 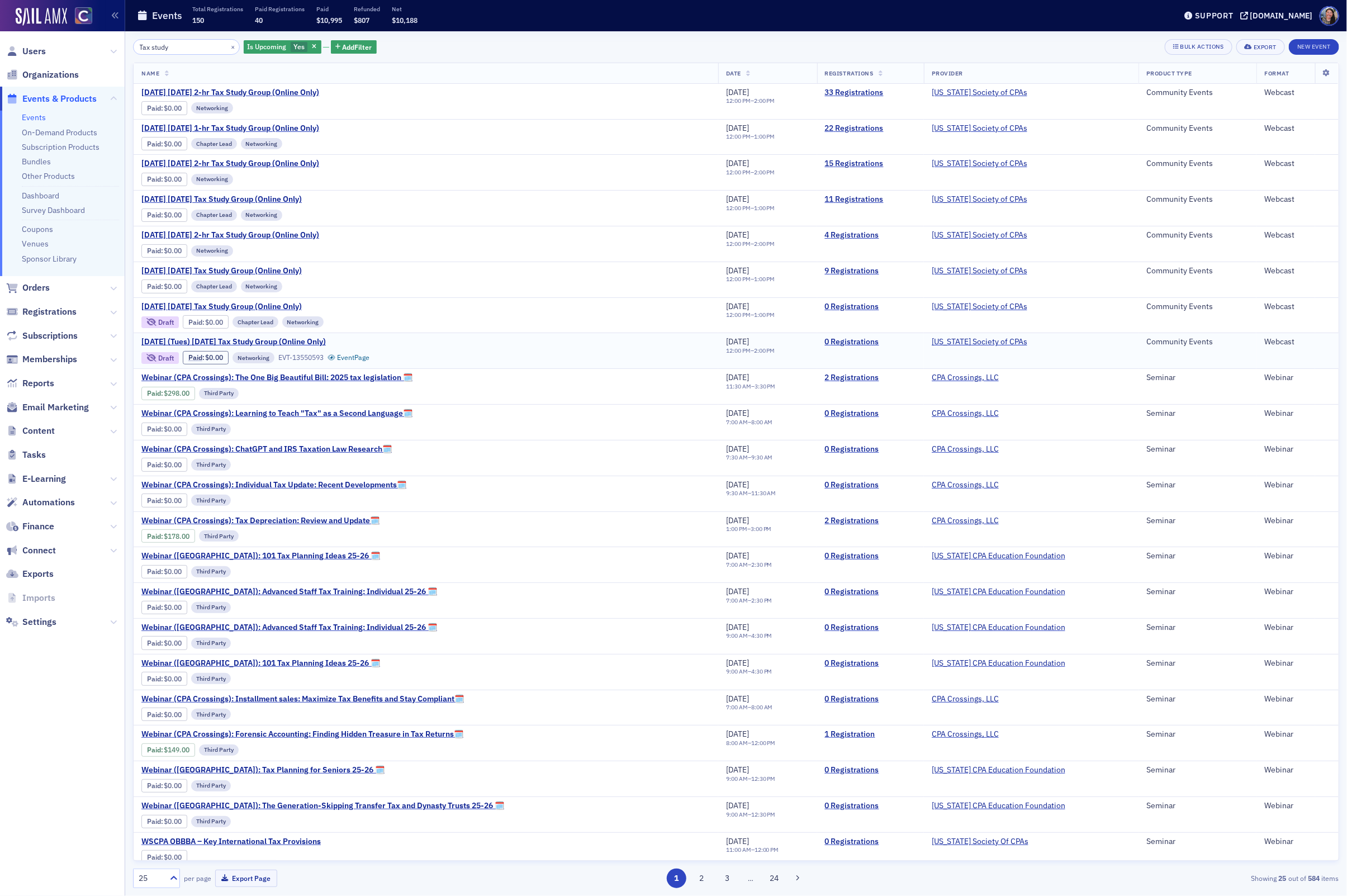 I want to click on span: Provider, so click(x=947, y=73).